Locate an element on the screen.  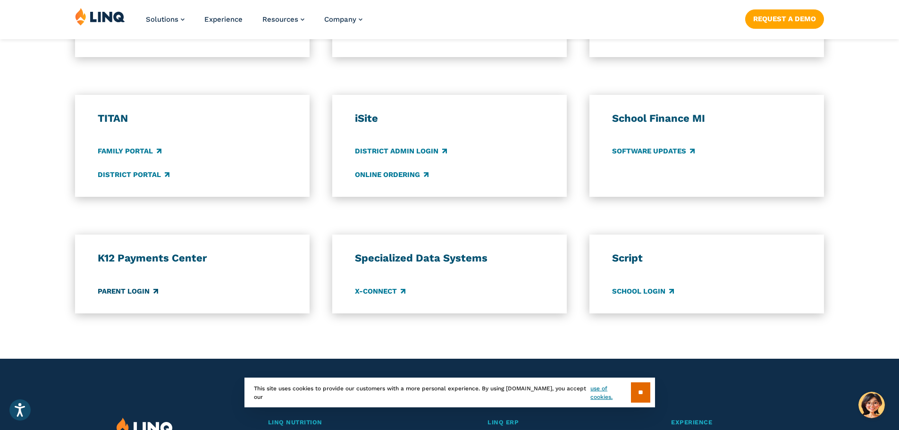
button: Hello, have a question? Let’s chat. is located at coordinates (872, 405).